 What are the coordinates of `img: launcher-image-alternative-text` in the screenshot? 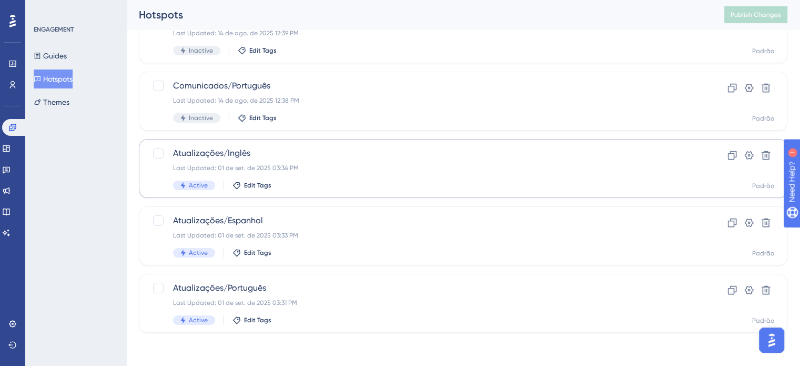 It's located at (16, 16).